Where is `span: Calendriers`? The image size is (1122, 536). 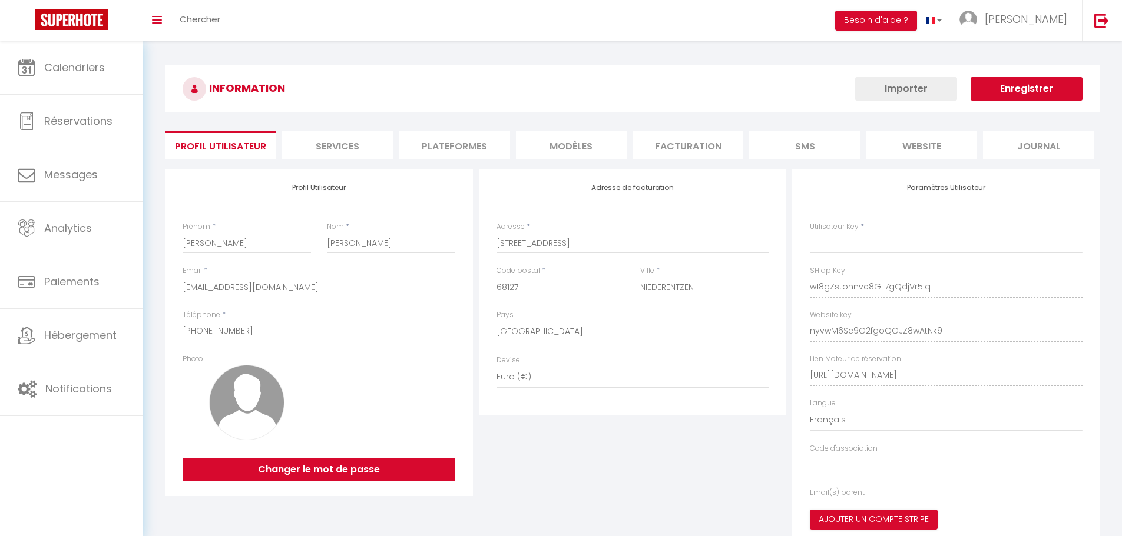 span: Calendriers is located at coordinates (74, 67).